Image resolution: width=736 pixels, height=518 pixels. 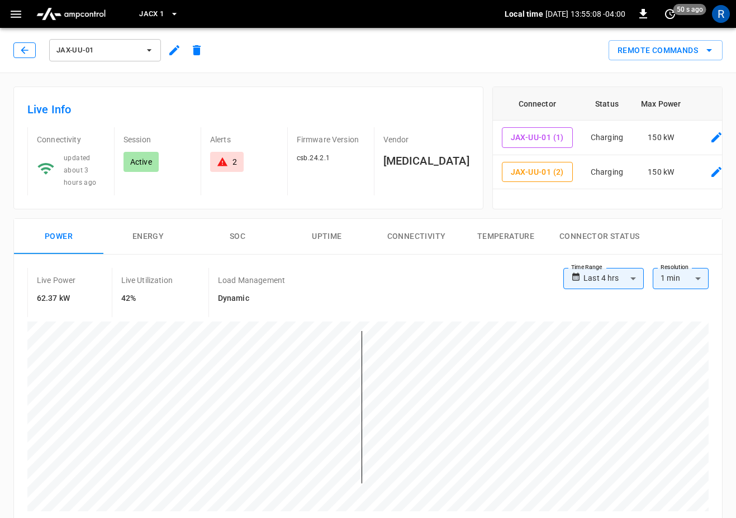 I want to click on button: Connector Status, so click(x=599, y=237).